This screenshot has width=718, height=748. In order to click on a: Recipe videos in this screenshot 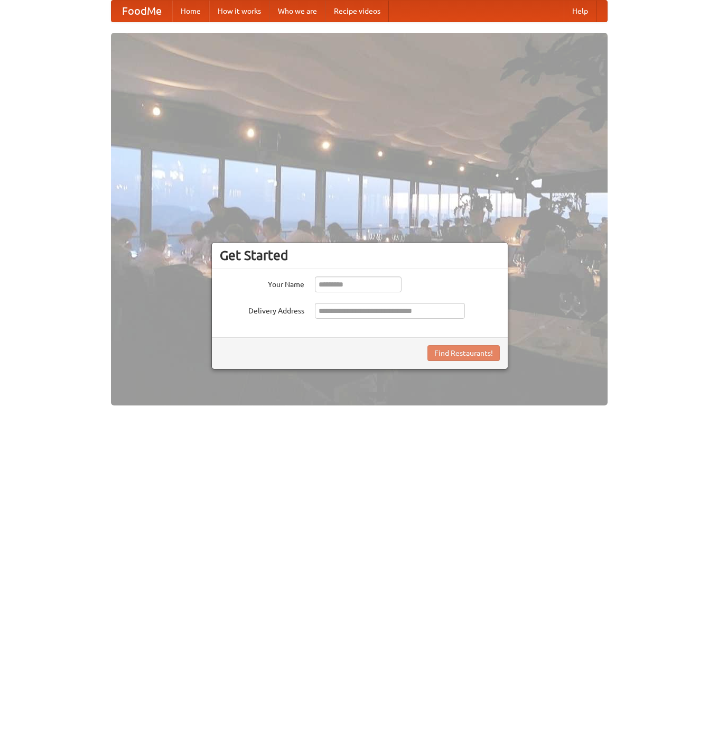, I will do `click(357, 11)`.